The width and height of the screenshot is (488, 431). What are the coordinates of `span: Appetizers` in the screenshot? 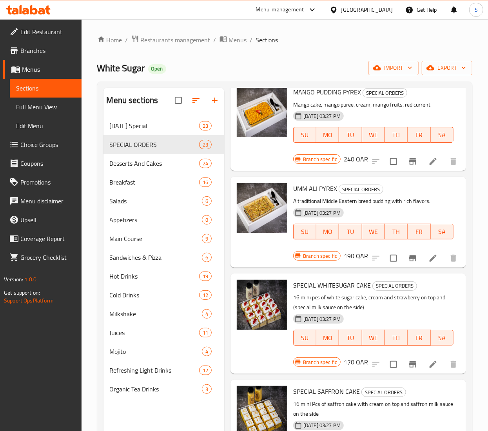 It's located at (156, 220).